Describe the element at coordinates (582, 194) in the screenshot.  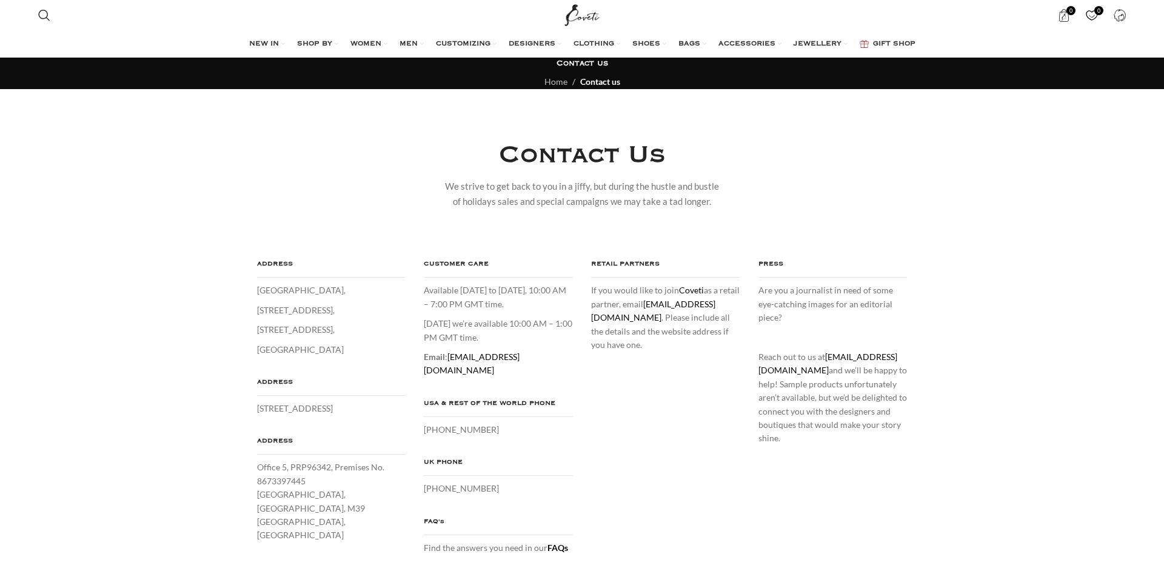
I see `div: We strive to get back to you in a jiffy, but during the hustle and bustle of holidays sales and s...` at that location.